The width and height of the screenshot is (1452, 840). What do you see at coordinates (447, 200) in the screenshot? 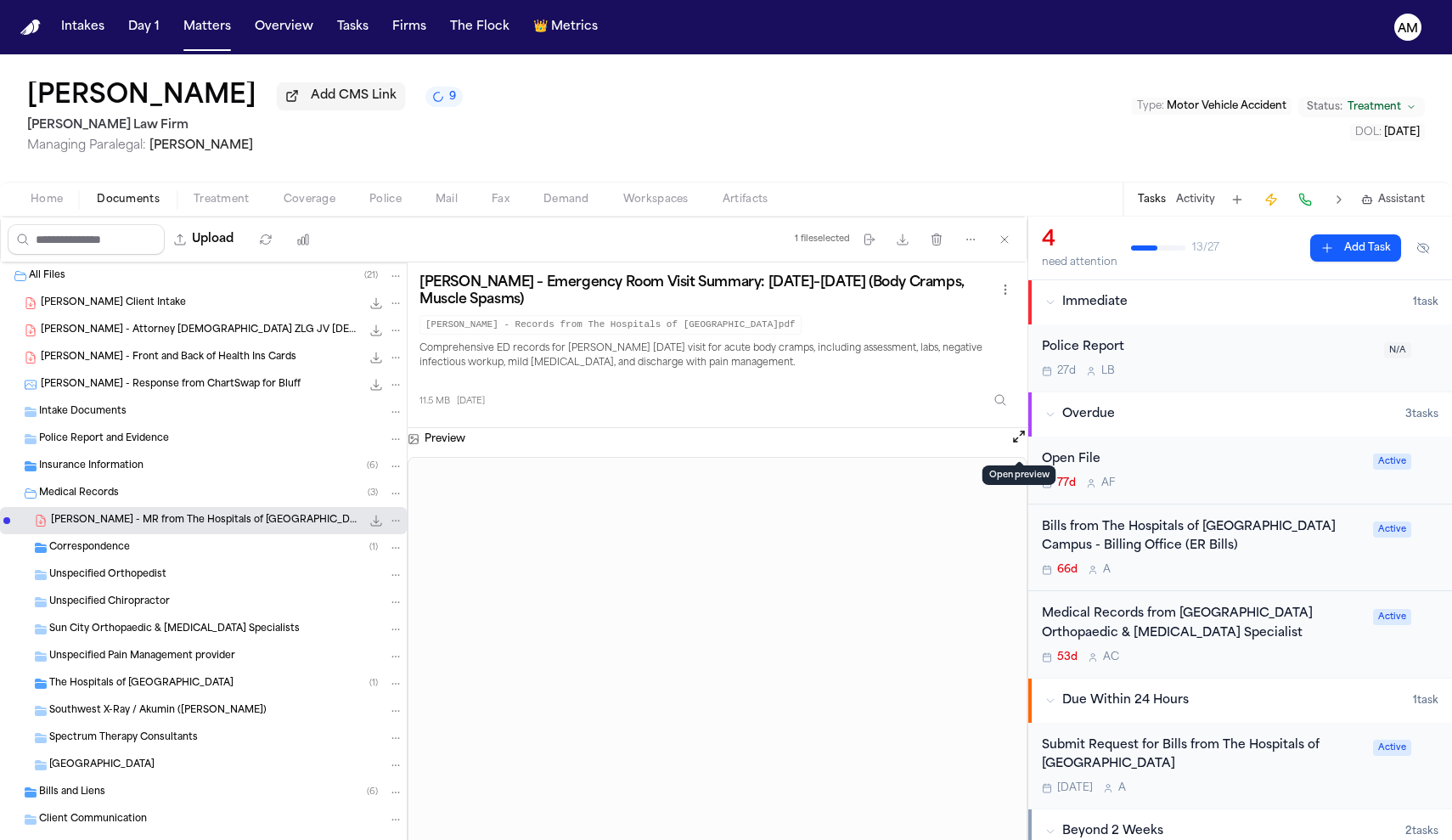
I see `span: Mail` at bounding box center [447, 200].